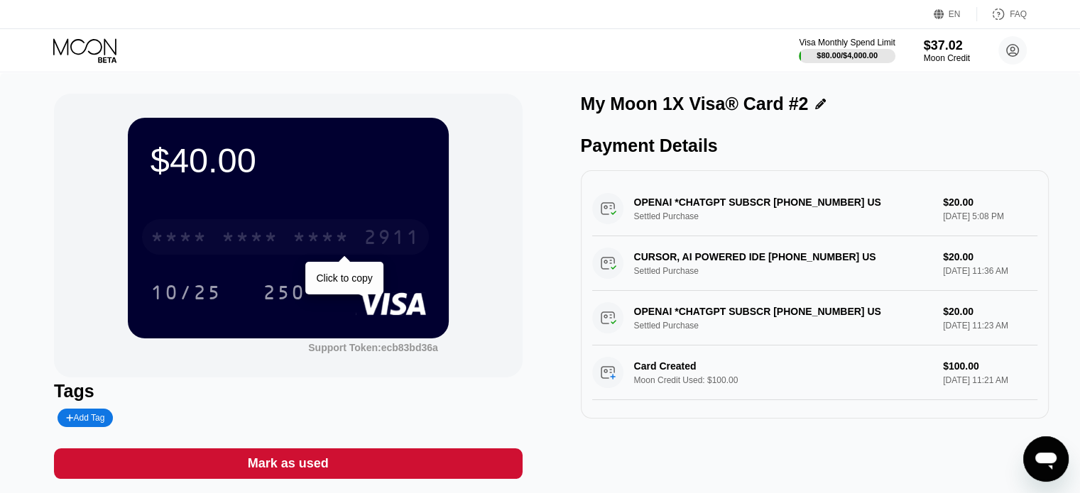  Describe the element at coordinates (846, 50) in the screenshot. I see `div: Visa Monthly Spend Limit$80.00/$4,000.00` at that location.